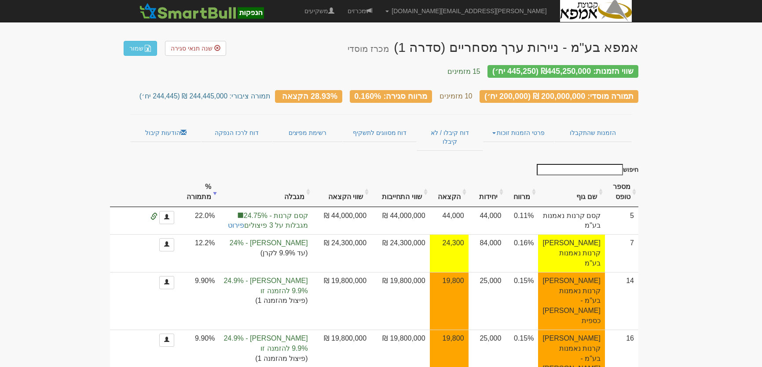 The width and height of the screenshot is (762, 367). Describe the element at coordinates (165, 133) in the screenshot. I see `a: הודעות קיבול` at that location.